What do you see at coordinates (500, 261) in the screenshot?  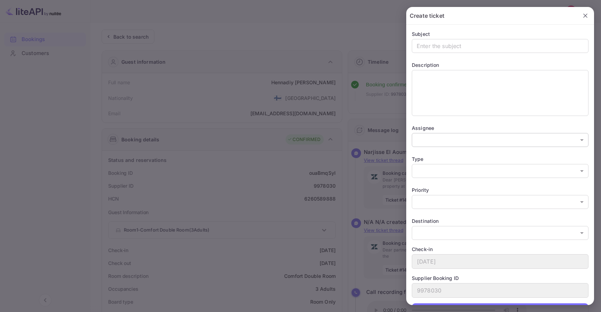 I see `input: checkin` at bounding box center [500, 261].